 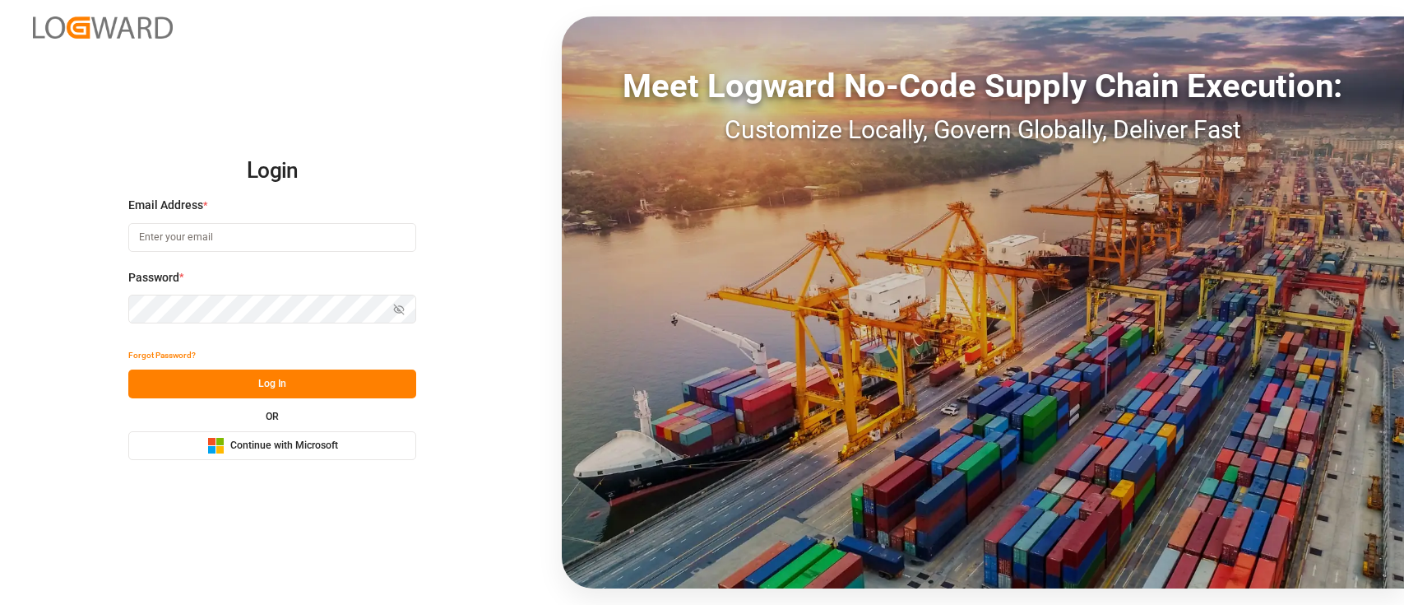 What do you see at coordinates (272, 445) in the screenshot?
I see `button: Continue with Microsoft` at bounding box center [272, 445].